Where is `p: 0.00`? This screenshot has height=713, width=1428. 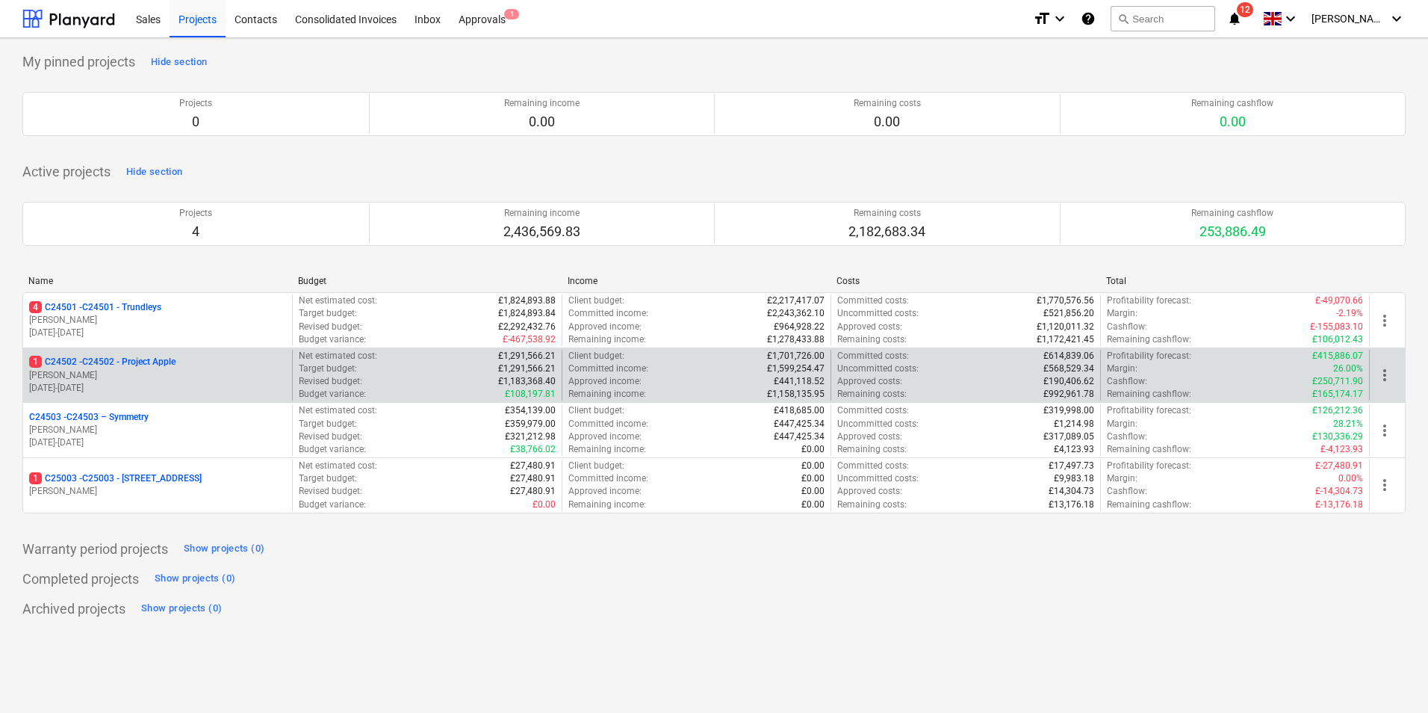
p: 0.00 is located at coordinates (1233, 122).